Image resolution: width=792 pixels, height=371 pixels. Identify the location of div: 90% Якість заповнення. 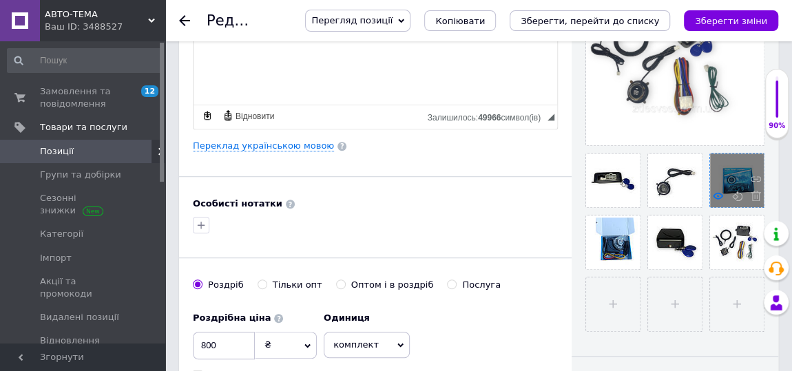
(777, 103).